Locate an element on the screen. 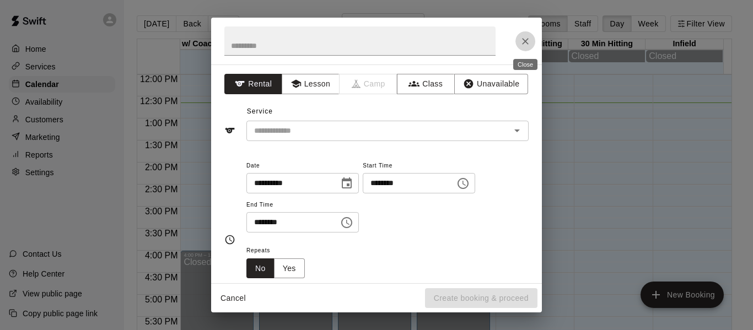  button: Choose time, selected time is 4:00 PM is located at coordinates (463, 184).